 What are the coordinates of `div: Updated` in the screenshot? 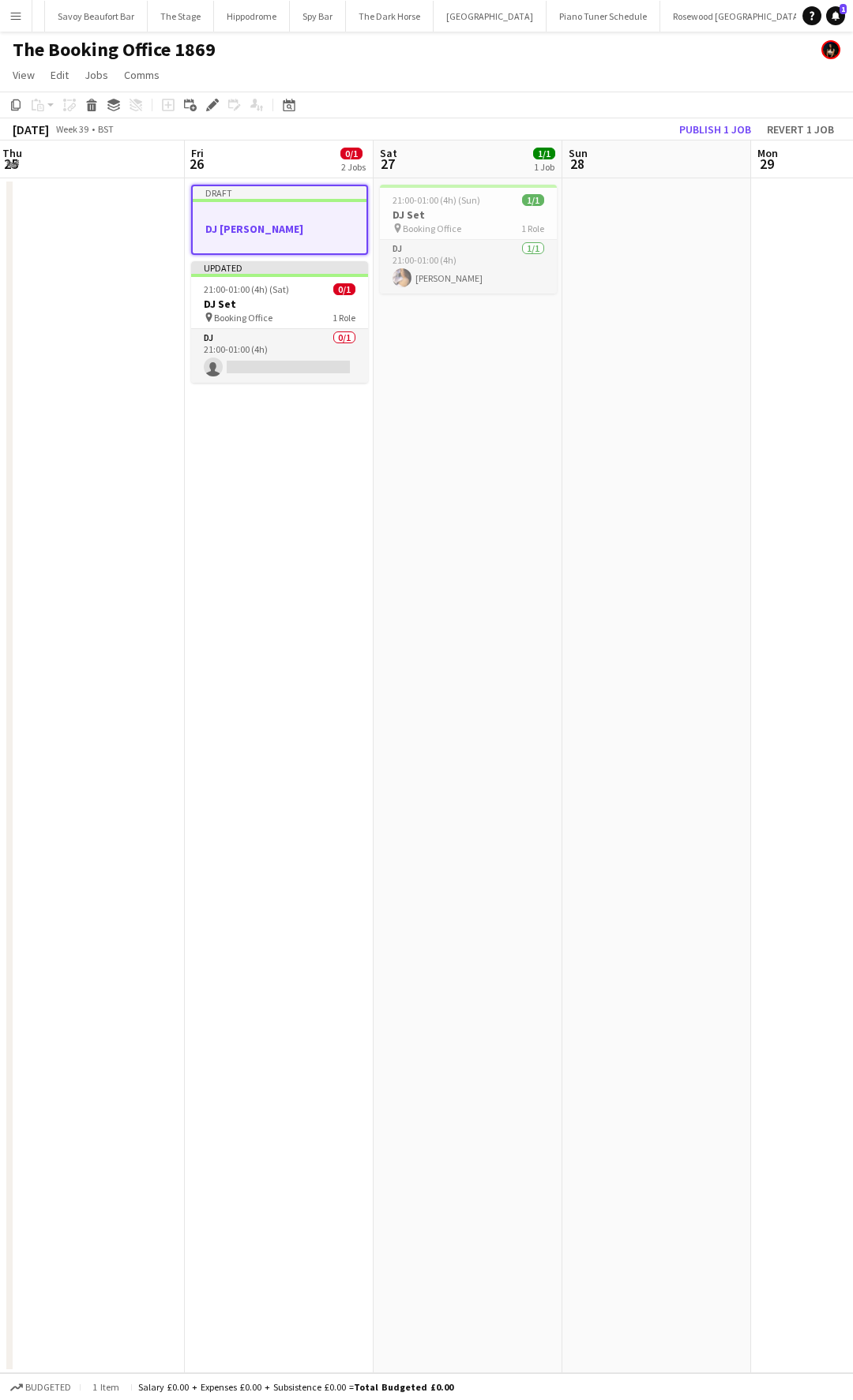 It's located at (279, 267).